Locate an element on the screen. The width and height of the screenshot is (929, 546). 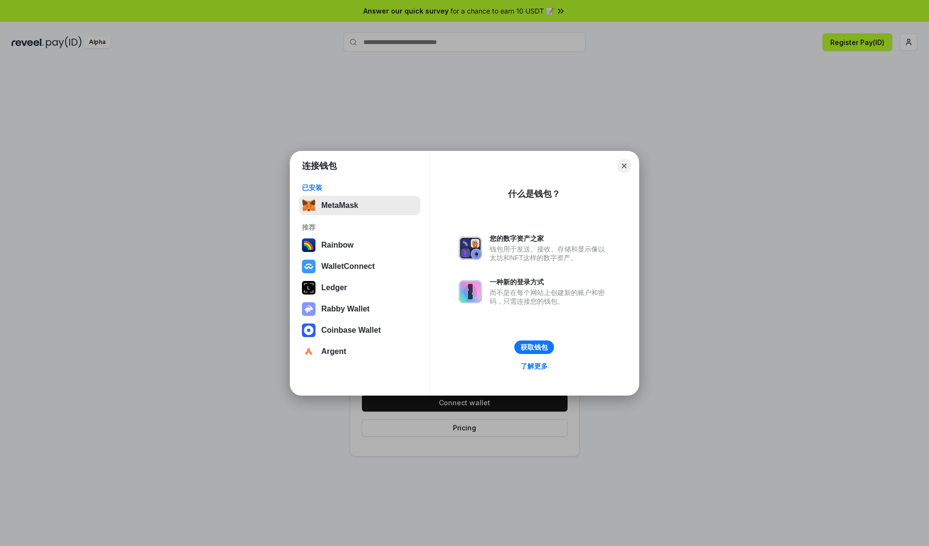
button: Ledger is located at coordinates (360, 288).